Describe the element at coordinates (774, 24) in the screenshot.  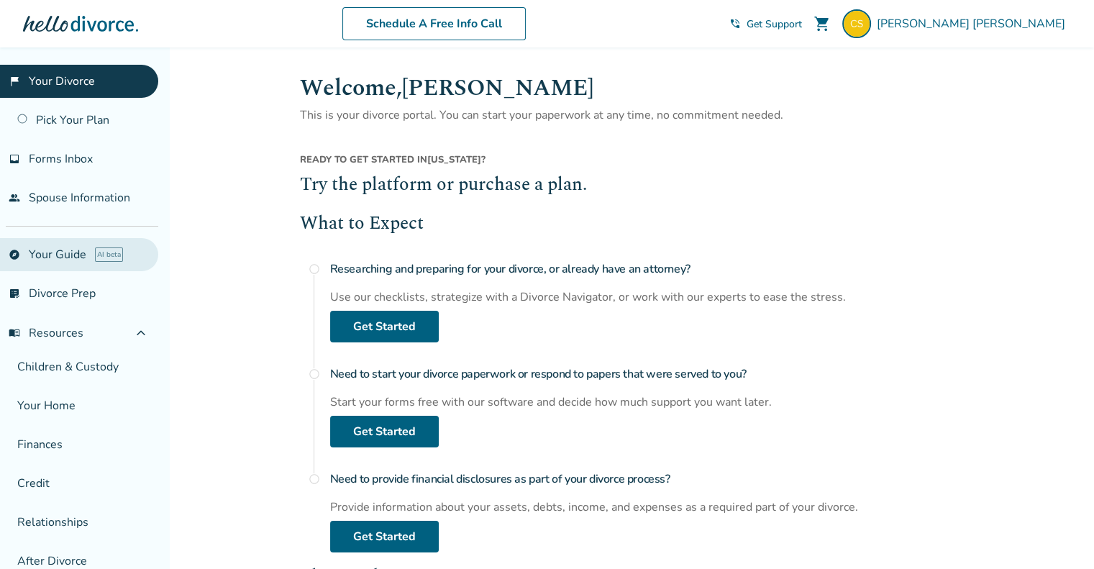
I see `span: Get Support` at that location.